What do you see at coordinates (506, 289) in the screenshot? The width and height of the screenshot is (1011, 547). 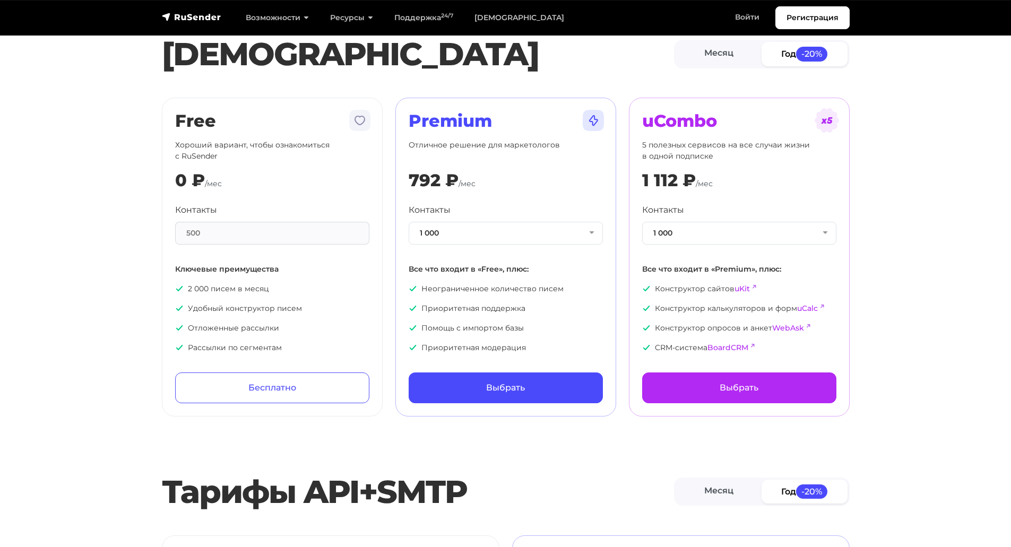 I see `p: Неограниченное количество писем` at bounding box center [506, 289].